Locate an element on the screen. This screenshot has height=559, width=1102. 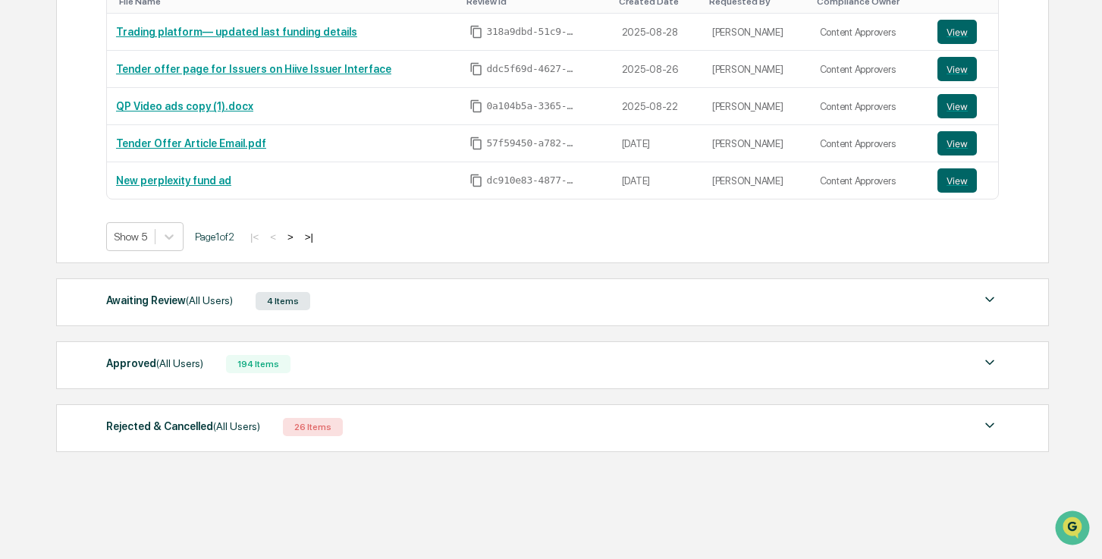
span: dc910e83-4877-4103-b15e-bf87db00f614 is located at coordinates (531, 180).